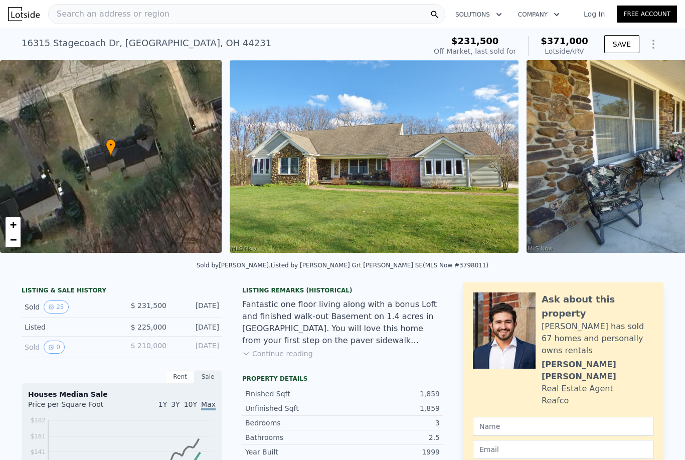  What do you see at coordinates (577, 389) in the screenshot?
I see `div: Real Estate Agent` at bounding box center [577, 389].